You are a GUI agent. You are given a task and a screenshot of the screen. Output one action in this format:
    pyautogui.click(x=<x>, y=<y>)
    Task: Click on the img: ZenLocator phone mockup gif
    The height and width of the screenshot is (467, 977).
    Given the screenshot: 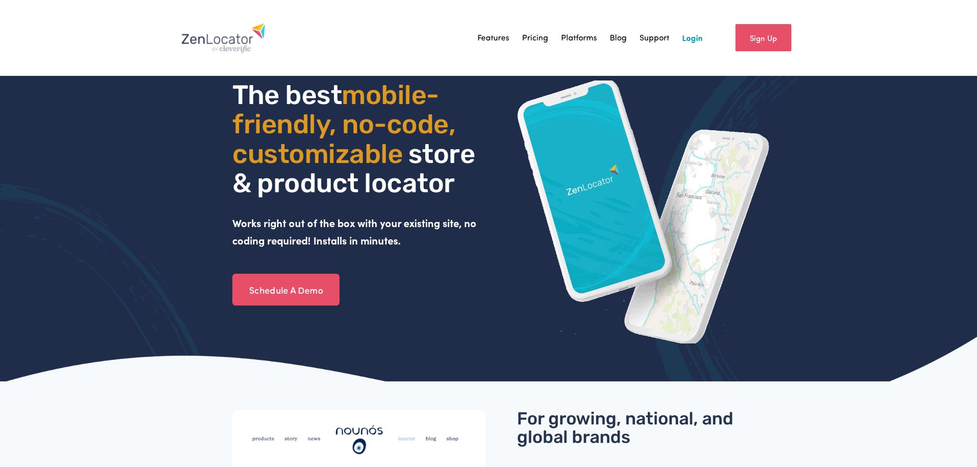 What is the action you would take?
    pyautogui.click(x=643, y=212)
    